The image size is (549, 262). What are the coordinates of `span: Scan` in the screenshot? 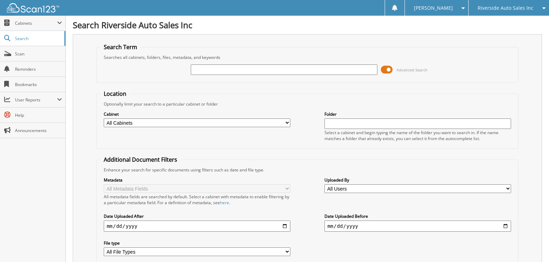 It's located at (38, 54).